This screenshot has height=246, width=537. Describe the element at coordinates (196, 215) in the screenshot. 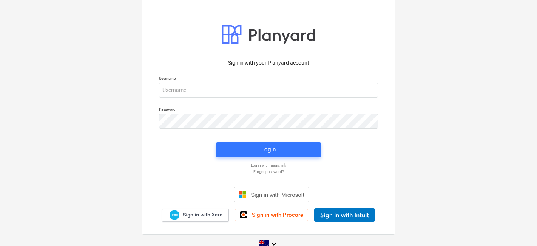

I see `a: Sign in with Xero` at that location.